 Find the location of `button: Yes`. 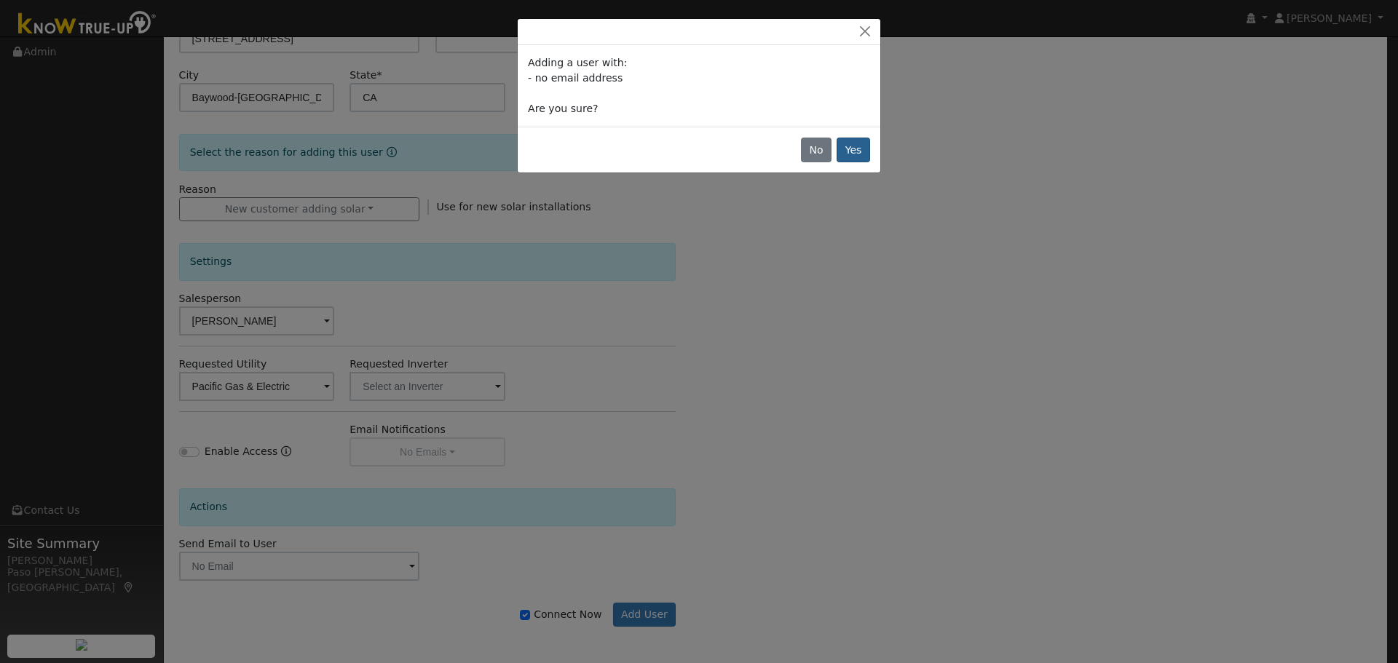

button: Yes is located at coordinates (853, 150).